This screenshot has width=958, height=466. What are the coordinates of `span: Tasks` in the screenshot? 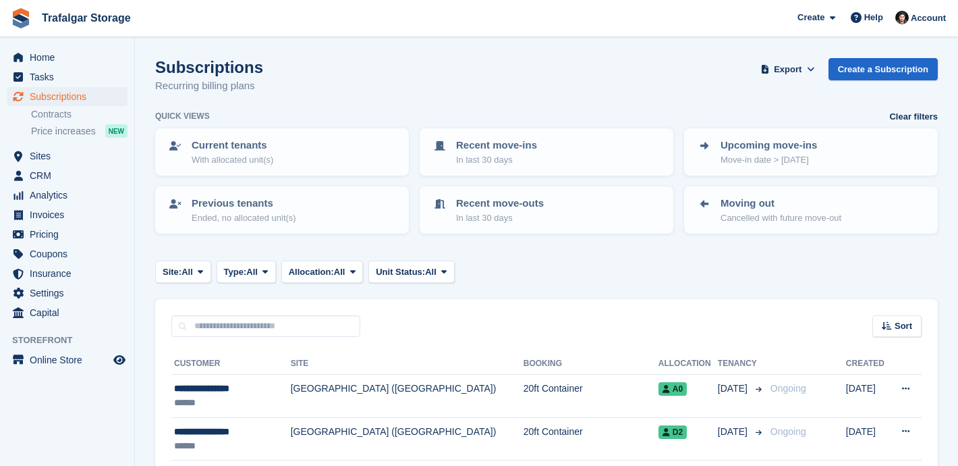 It's located at (70, 77).